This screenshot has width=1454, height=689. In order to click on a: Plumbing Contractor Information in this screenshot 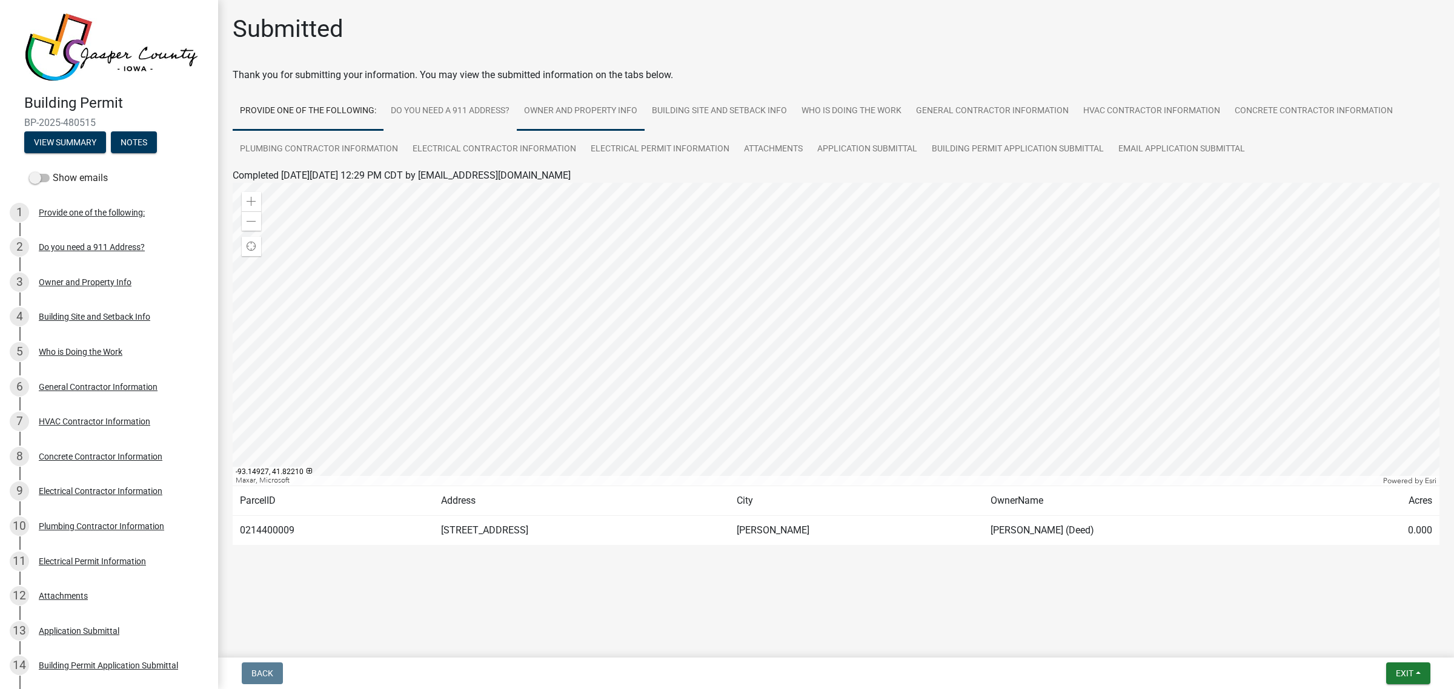, I will do `click(319, 150)`.